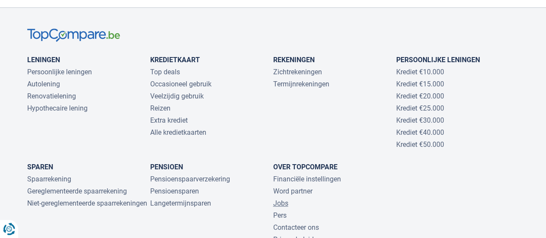 The width and height of the screenshot is (546, 238). Describe the element at coordinates (167, 167) in the screenshot. I see `a: Pensioen` at that location.